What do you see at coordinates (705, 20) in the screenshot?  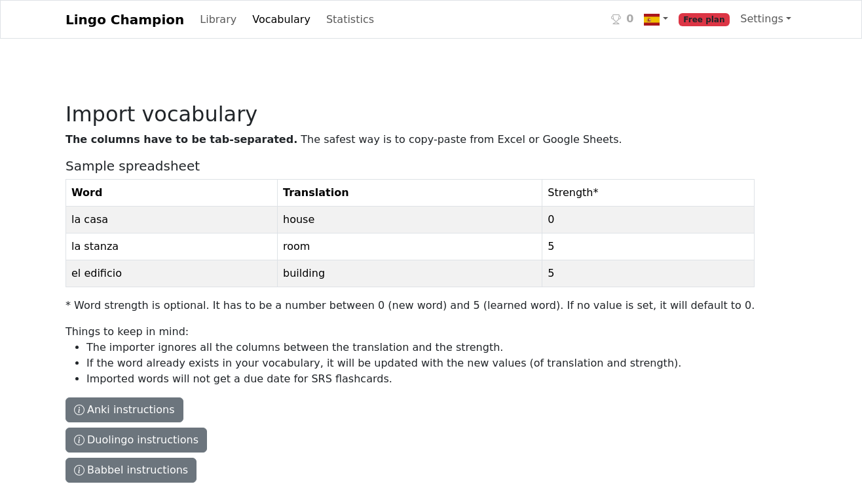 I see `span: Free plan` at bounding box center [705, 20].